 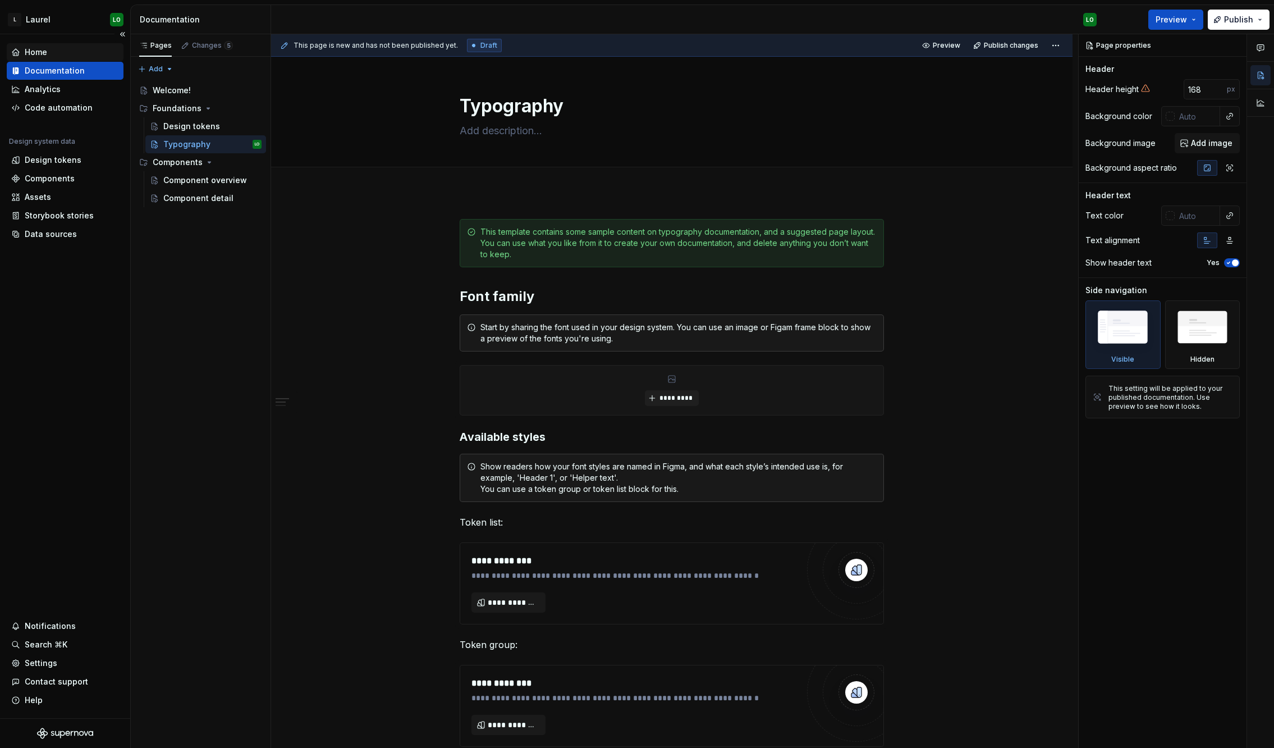 What do you see at coordinates (672, 437) in the screenshot?
I see `h3: Available styles` at bounding box center [672, 437].